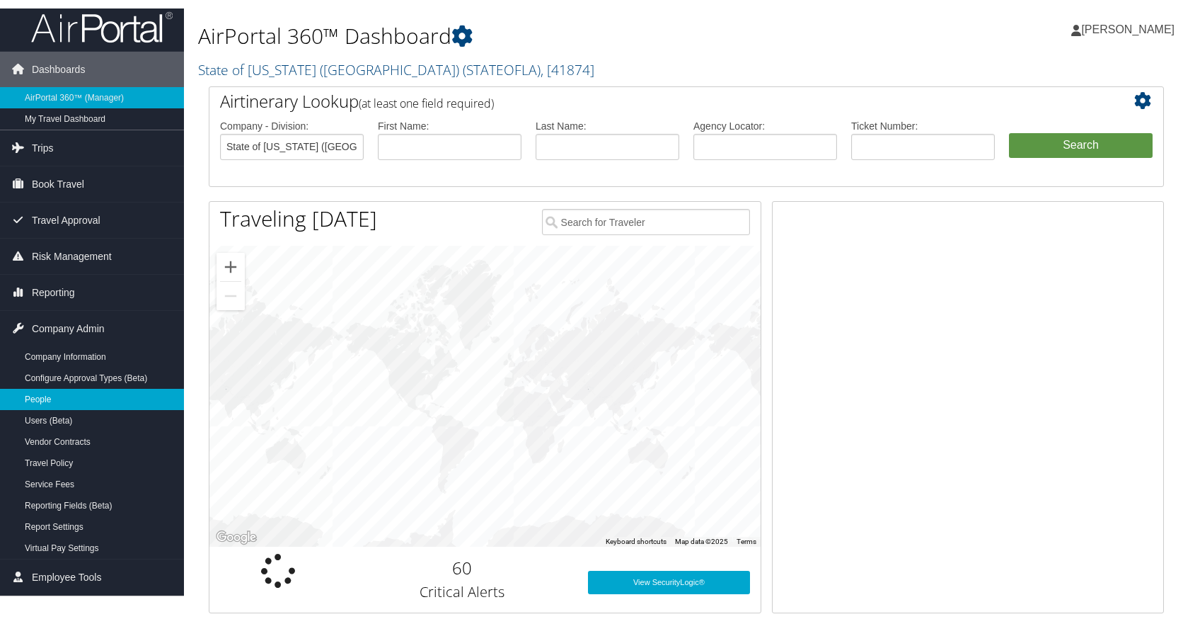  Describe the element at coordinates (636, 540) in the screenshot. I see `button: Keyboard shortcuts` at that location.